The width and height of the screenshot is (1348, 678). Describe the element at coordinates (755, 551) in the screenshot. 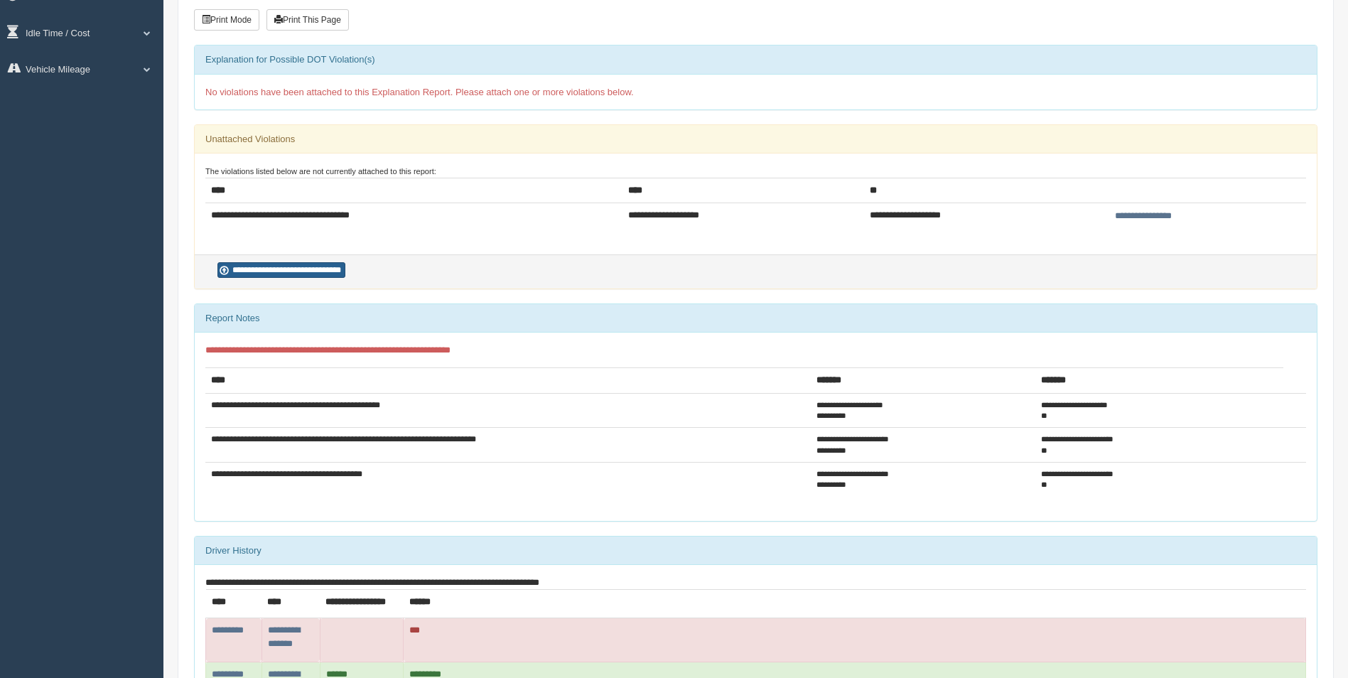

I see `div: Driver History` at that location.